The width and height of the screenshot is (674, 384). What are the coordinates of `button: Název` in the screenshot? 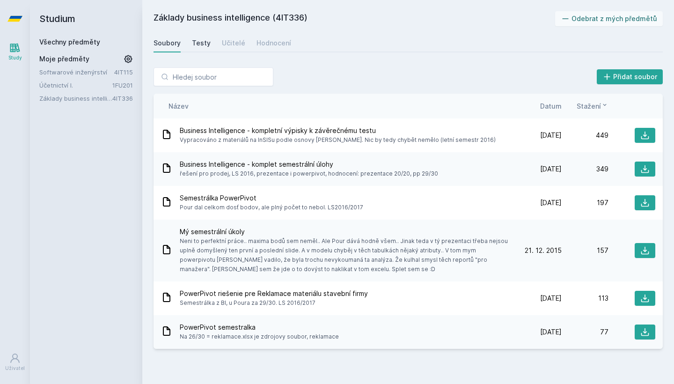 It's located at (178, 106).